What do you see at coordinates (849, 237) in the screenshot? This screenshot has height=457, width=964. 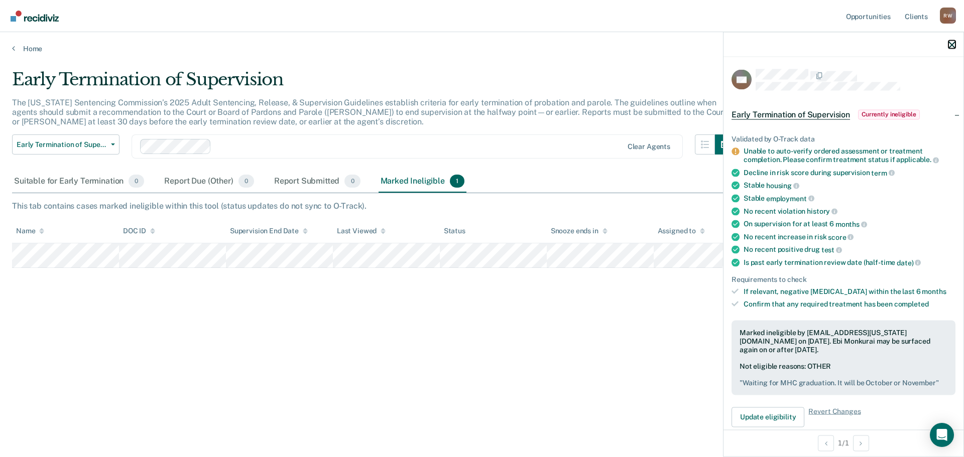 I see `div: No recent increase in risk` at bounding box center [849, 237].